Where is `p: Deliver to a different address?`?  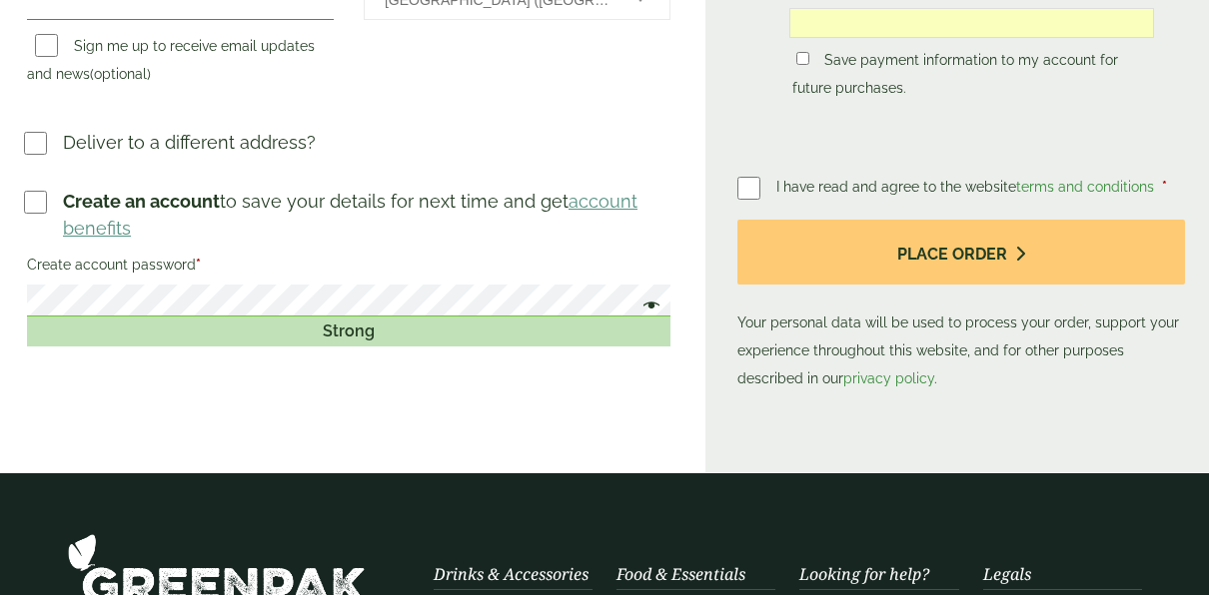
p: Deliver to a different address? is located at coordinates (189, 142).